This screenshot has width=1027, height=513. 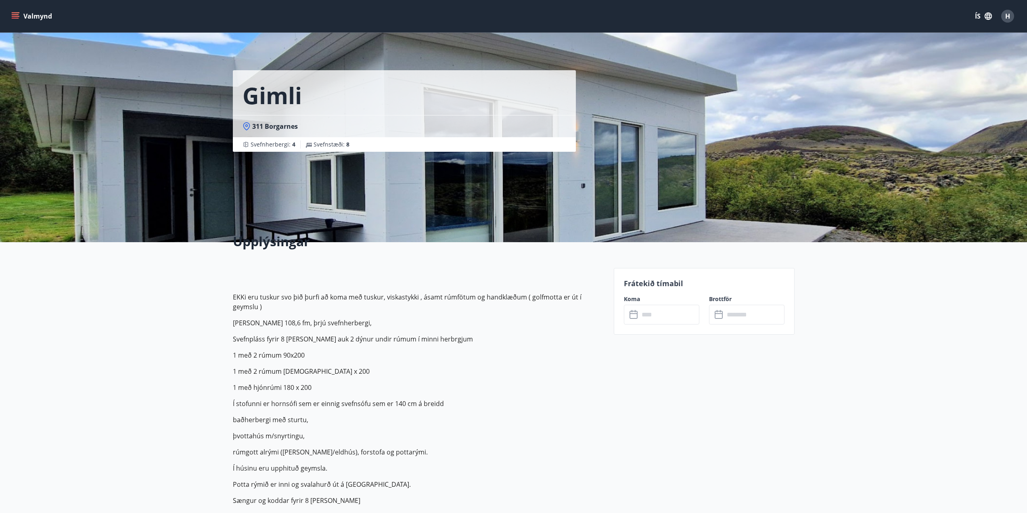 What do you see at coordinates (1008, 16) in the screenshot?
I see `button: H` at bounding box center [1008, 16].